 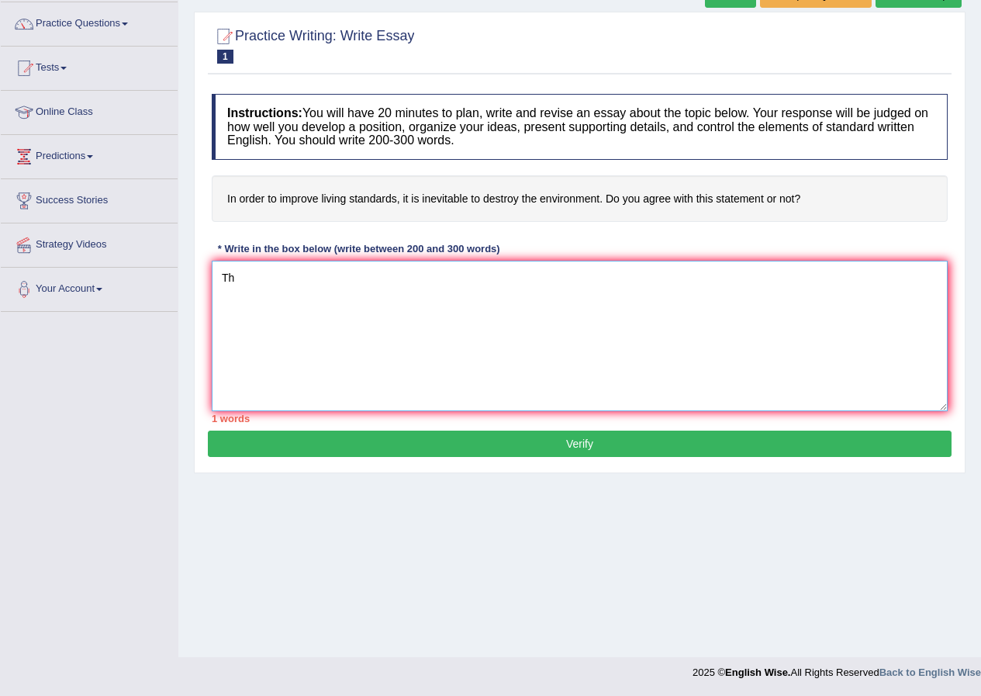 What do you see at coordinates (89, 154) in the screenshot?
I see `a: Predictions` at bounding box center [89, 154].